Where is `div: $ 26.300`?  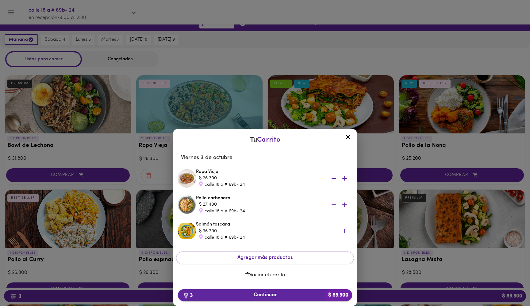
div: $ 26.300 is located at coordinates (260, 178).